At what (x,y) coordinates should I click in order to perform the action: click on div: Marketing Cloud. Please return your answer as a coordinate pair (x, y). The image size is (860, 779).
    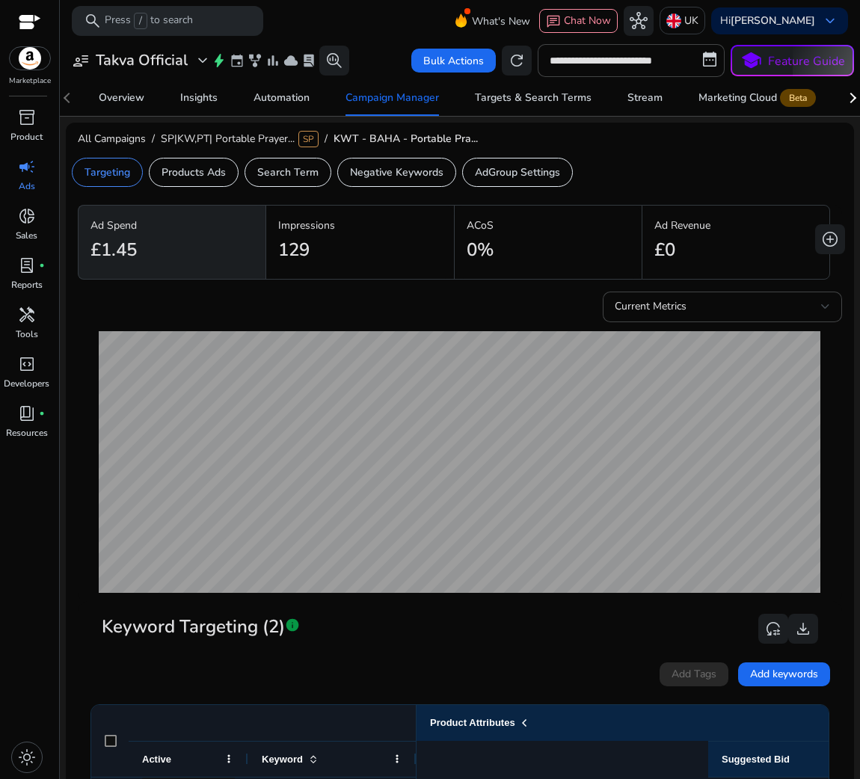
    Looking at the image, I should click on (758, 98).